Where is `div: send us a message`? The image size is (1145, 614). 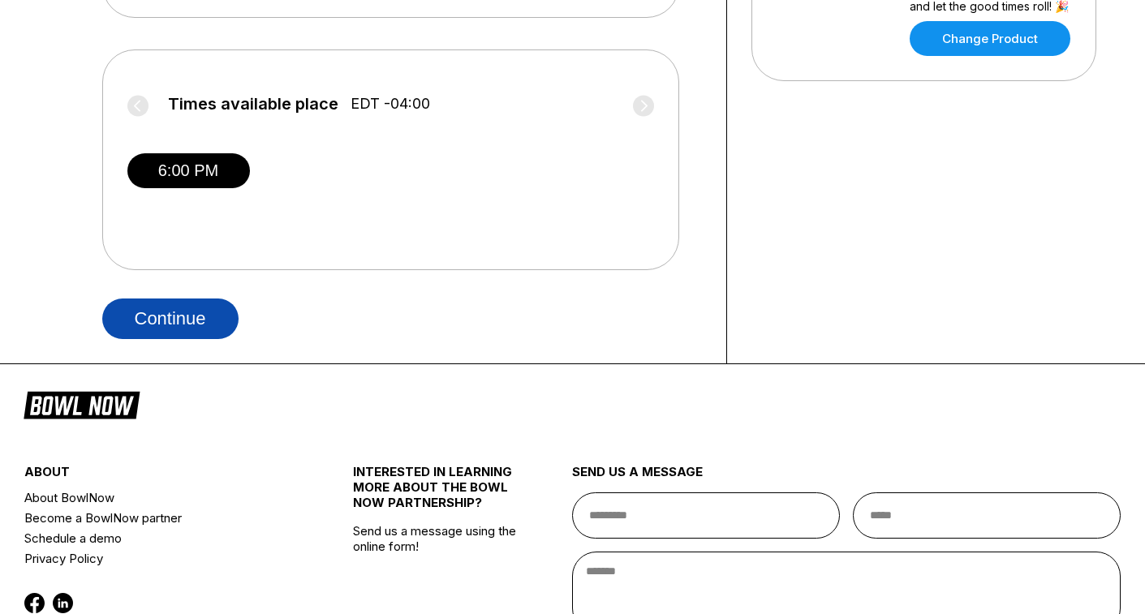 div: send us a message is located at coordinates (846, 478).